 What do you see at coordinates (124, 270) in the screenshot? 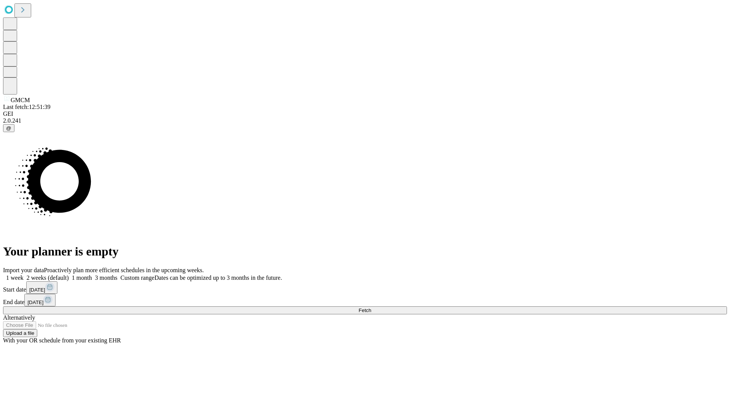
I see `span: Proactively plan more efficient schedules in the upcoming weeks.` at bounding box center [124, 270].